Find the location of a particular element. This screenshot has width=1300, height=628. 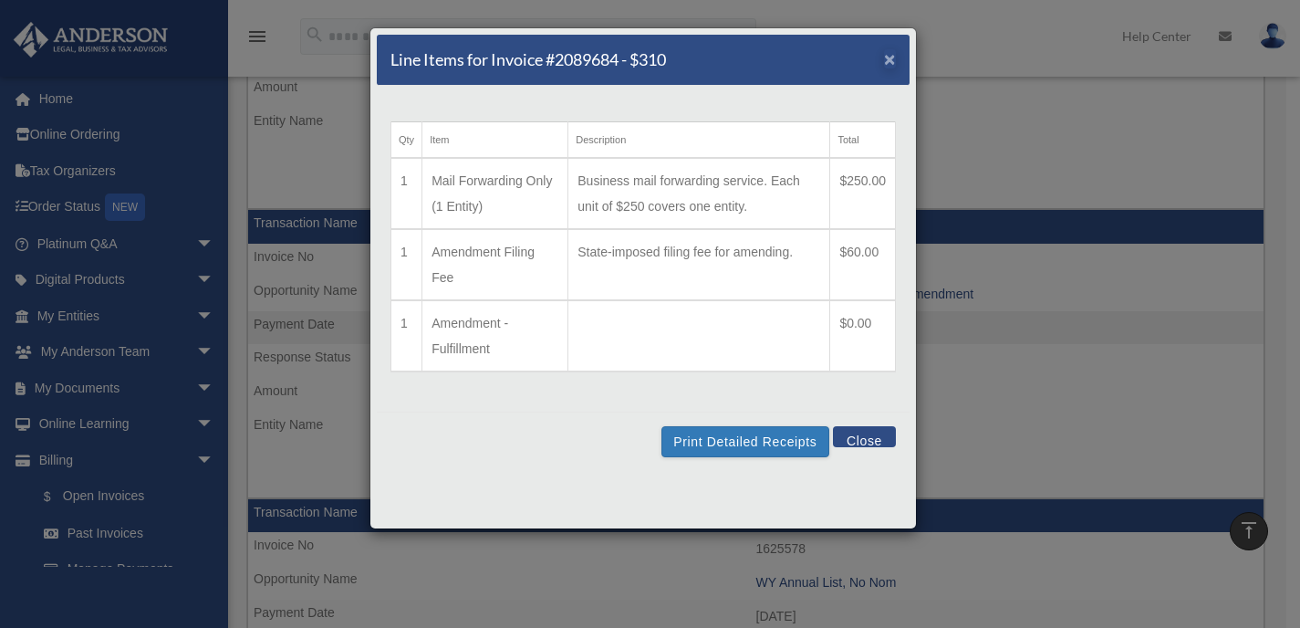

td: $60.00 is located at coordinates (863, 265).